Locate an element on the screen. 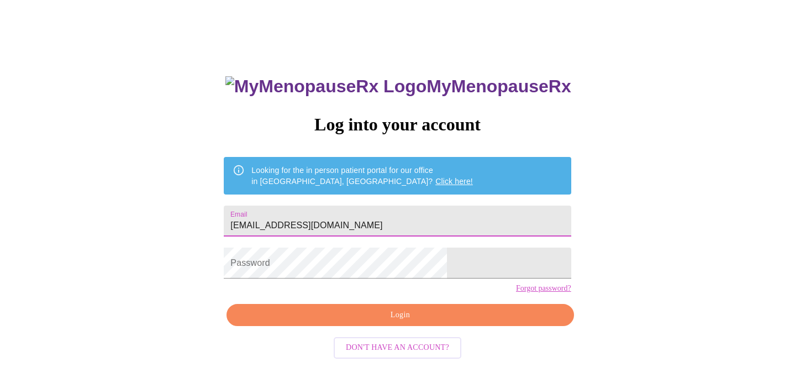 The height and width of the screenshot is (383, 795). a: Don't have an account? is located at coordinates (397, 347).